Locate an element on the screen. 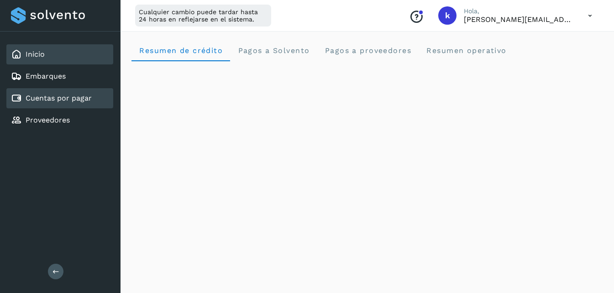 This screenshot has width=614, height=293. a: Embarques is located at coordinates (46, 76).